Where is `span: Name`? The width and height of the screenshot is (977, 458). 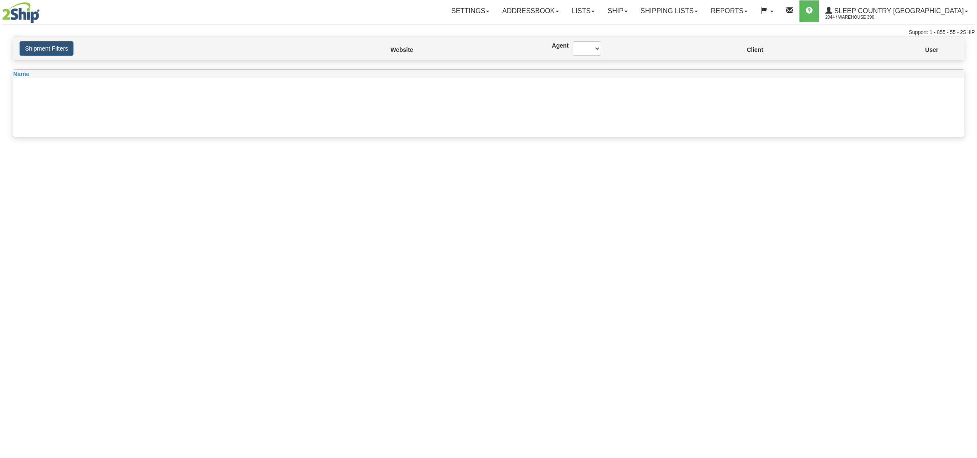 span: Name is located at coordinates (21, 74).